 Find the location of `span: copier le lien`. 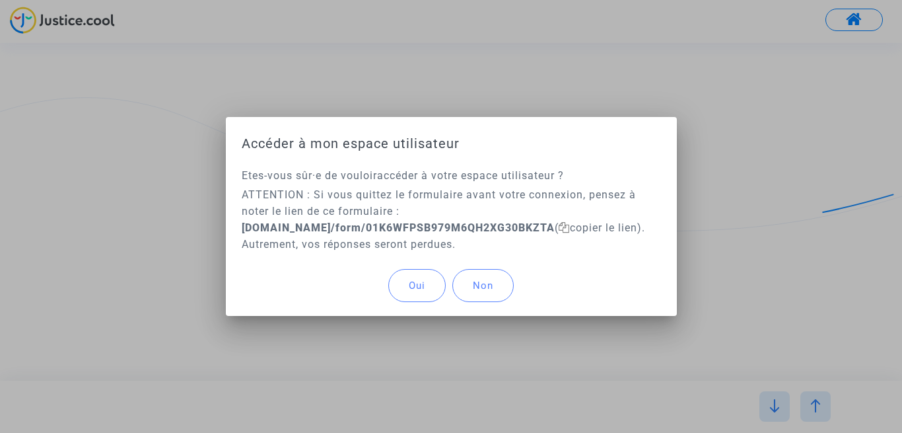

span: copier le lien is located at coordinates (598, 227).